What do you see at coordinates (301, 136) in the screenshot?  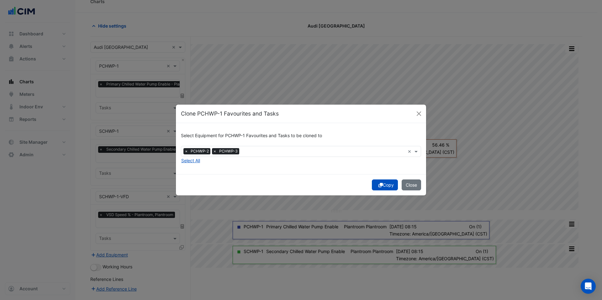 I see `h6: Select Equipment for PCHWP-1 Favourites and Tasks to be cloned to` at bounding box center [301, 136].